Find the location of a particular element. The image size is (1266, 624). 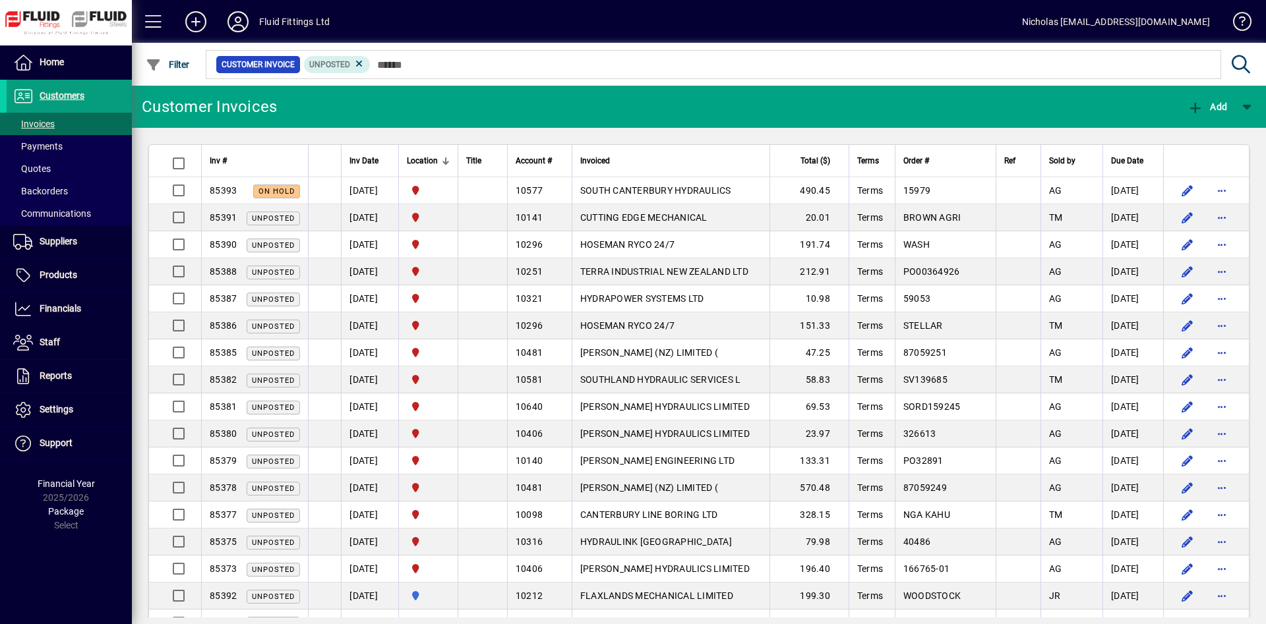

span: 10581 is located at coordinates (529, 380).